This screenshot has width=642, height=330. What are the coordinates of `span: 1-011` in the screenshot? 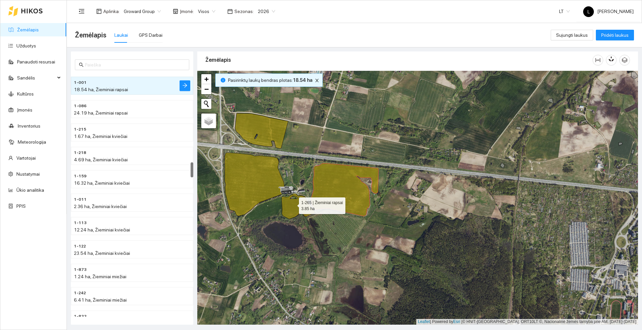 It's located at (80, 200).